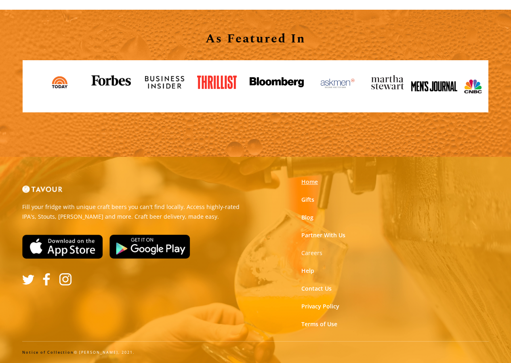 The image size is (511, 363). What do you see at coordinates (256, 39) in the screenshot?
I see `strong: As Featured In` at bounding box center [256, 39].